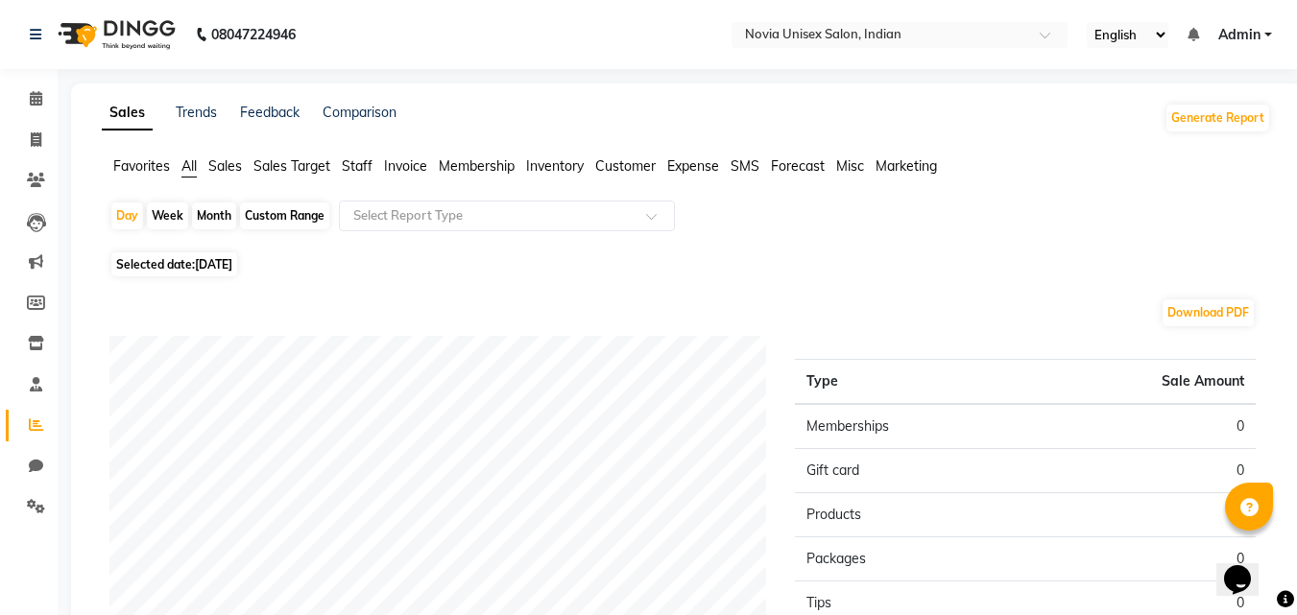  I want to click on a: Comparison, so click(359, 112).